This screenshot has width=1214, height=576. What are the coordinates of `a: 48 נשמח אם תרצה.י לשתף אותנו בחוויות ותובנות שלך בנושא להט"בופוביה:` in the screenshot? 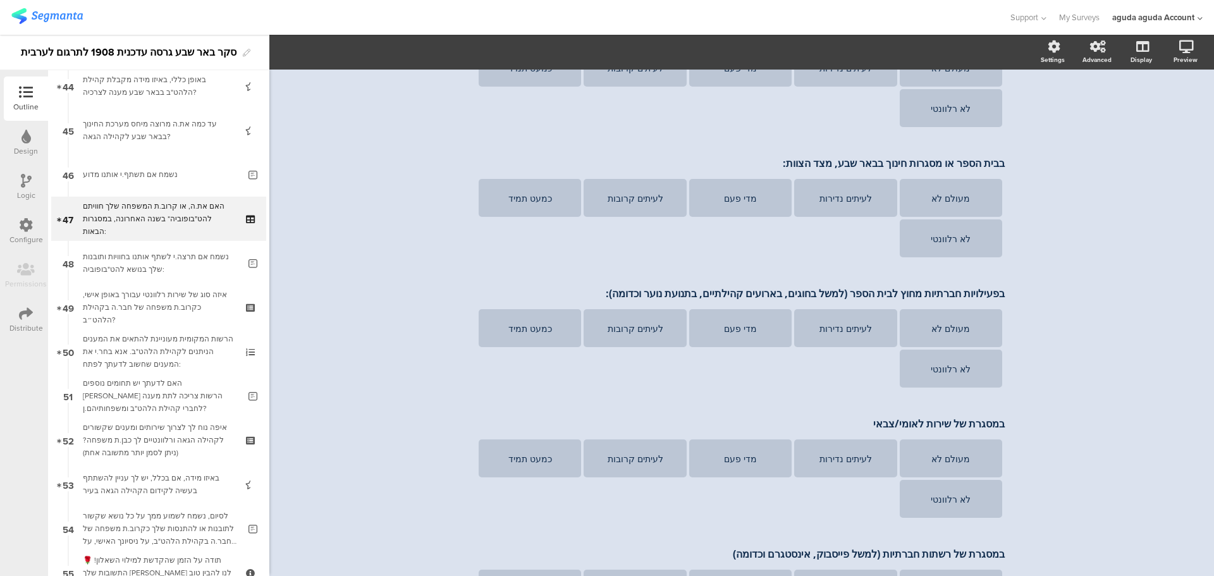 It's located at (159, 263).